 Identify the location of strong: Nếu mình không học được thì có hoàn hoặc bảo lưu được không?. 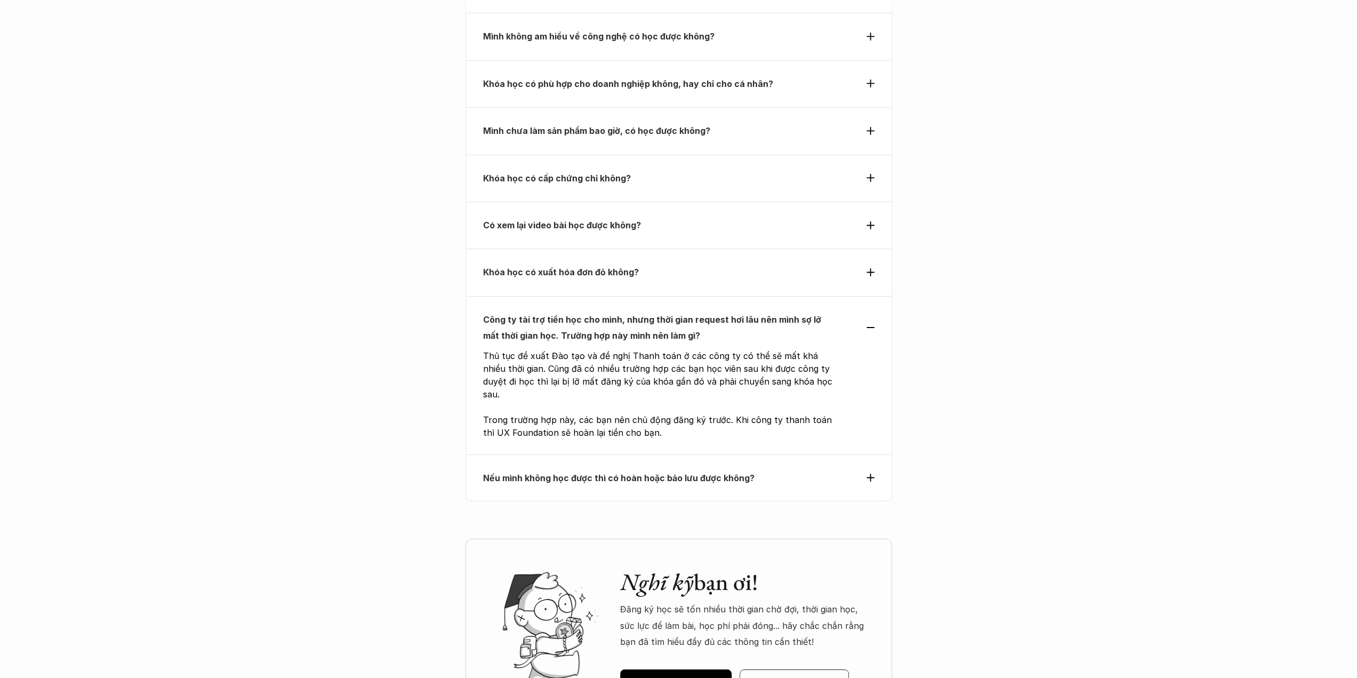
(619, 478).